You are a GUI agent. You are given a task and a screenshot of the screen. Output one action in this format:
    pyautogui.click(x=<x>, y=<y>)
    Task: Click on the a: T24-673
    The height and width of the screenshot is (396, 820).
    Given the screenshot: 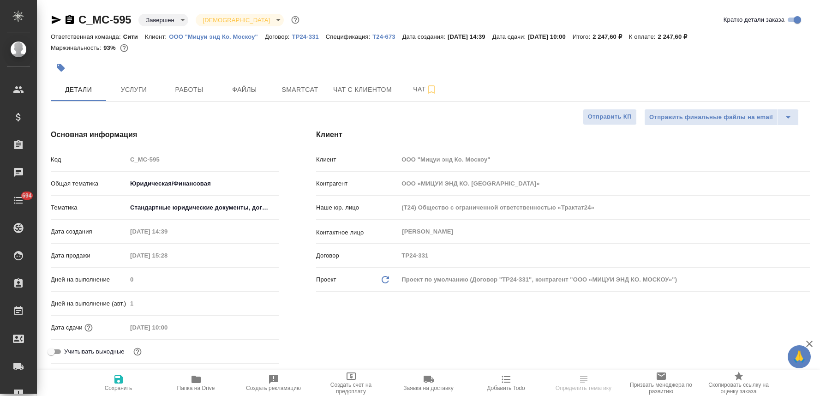 What is the action you would take?
    pyautogui.click(x=387, y=36)
    